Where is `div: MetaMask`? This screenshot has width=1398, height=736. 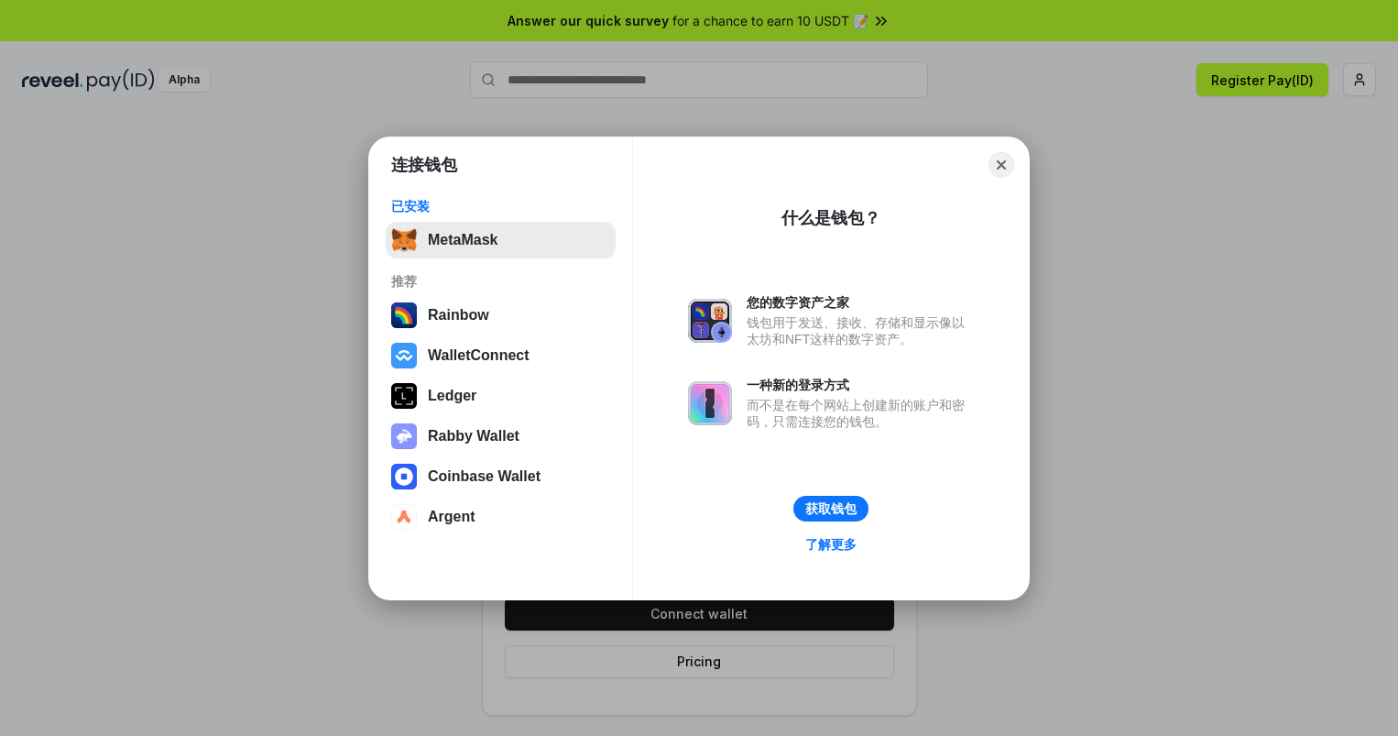
div: MetaMask is located at coordinates (463, 240).